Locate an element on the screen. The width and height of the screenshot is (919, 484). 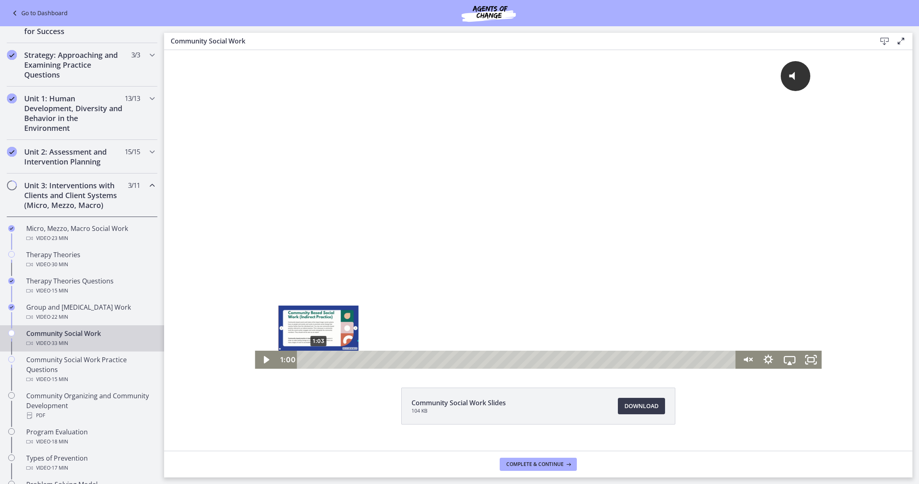
div: Community Organizing and Community Development is located at coordinates (90, 406).